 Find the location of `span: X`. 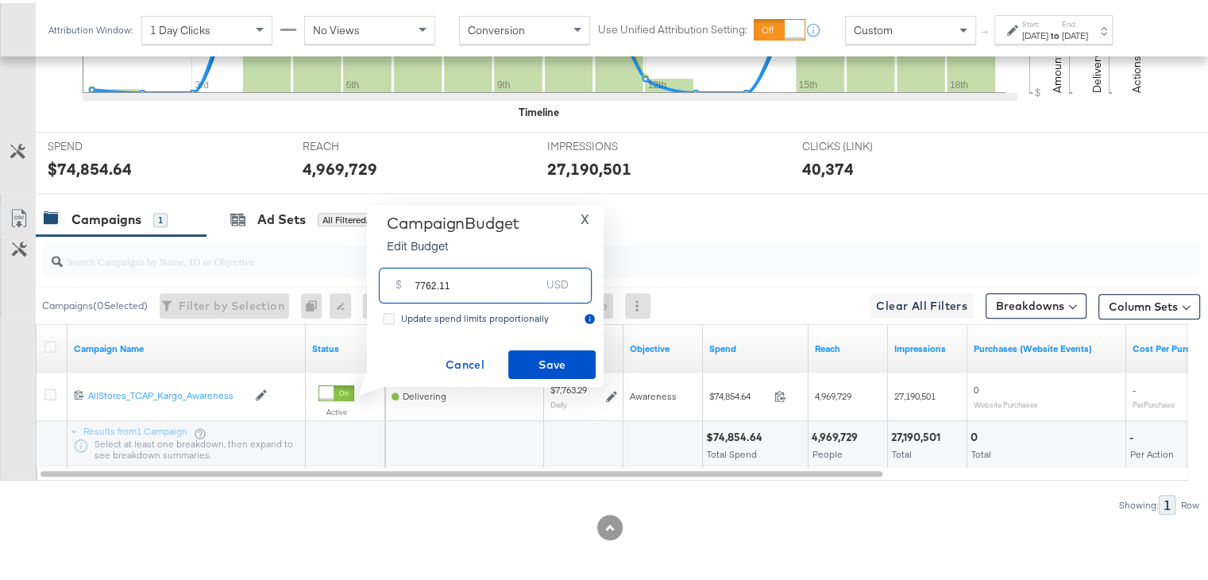

span: X is located at coordinates (585, 216).